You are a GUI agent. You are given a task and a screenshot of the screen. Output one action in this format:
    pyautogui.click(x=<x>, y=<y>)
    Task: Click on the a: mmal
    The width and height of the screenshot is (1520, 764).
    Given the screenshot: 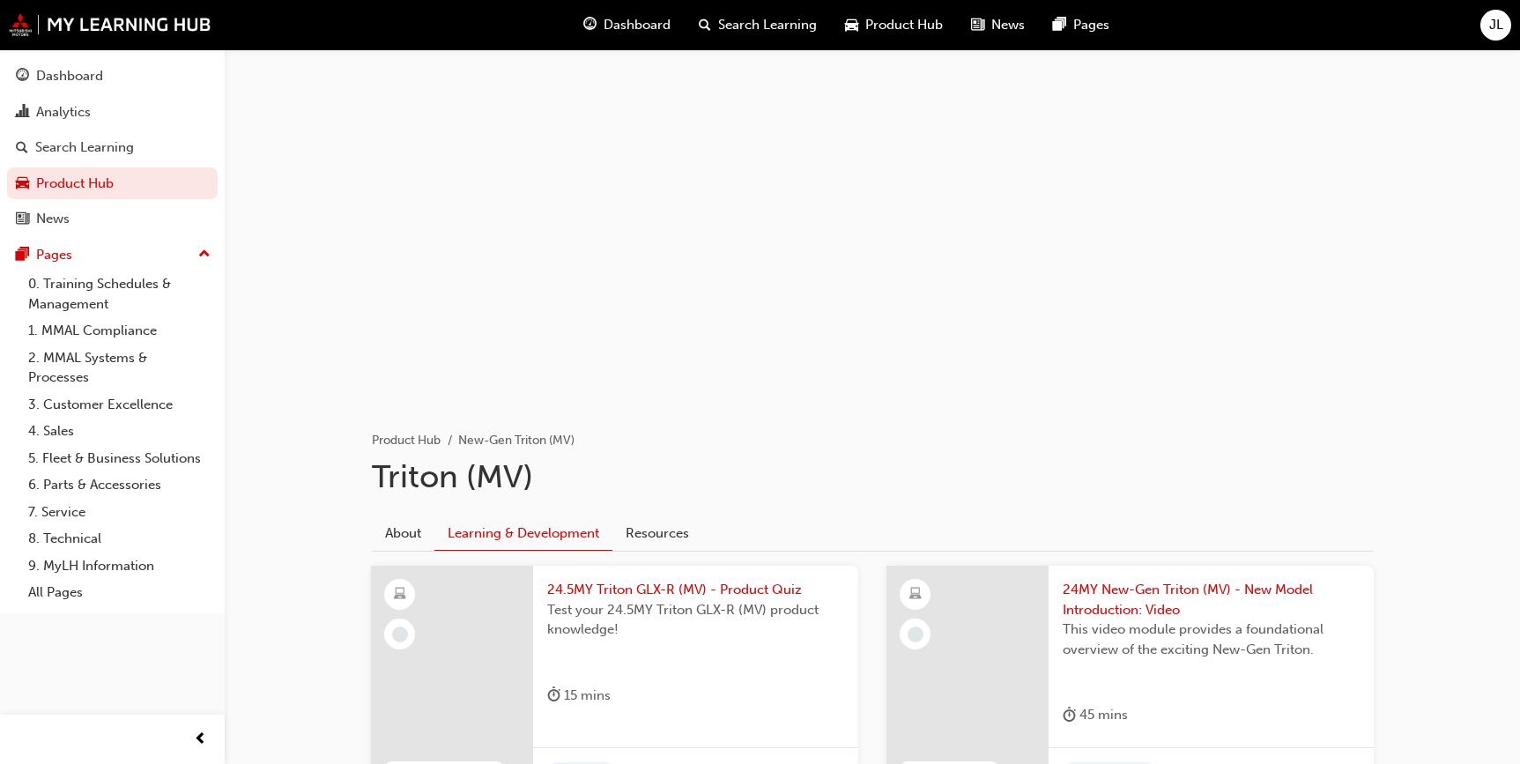 What is the action you would take?
    pyautogui.click(x=110, y=25)
    